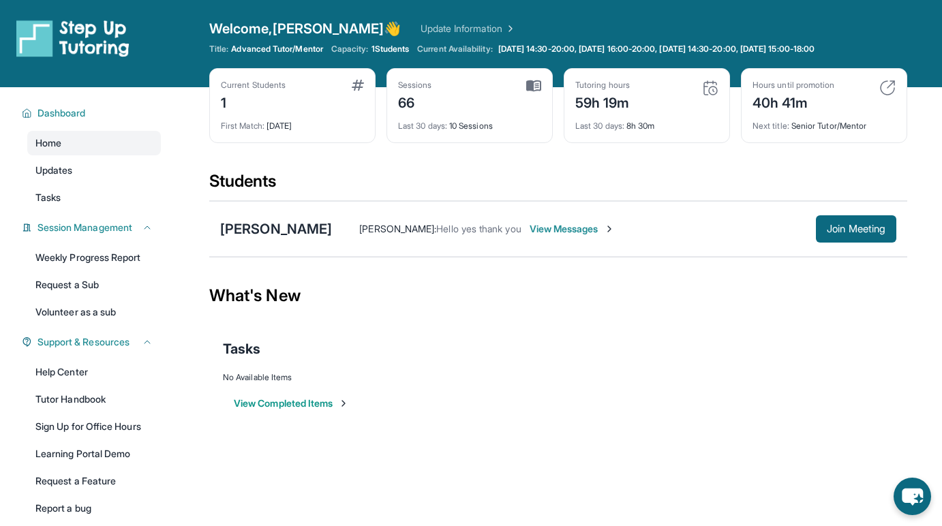 This screenshot has width=942, height=526. What do you see at coordinates (912, 496) in the screenshot?
I see `button: chat-button` at bounding box center [912, 496].